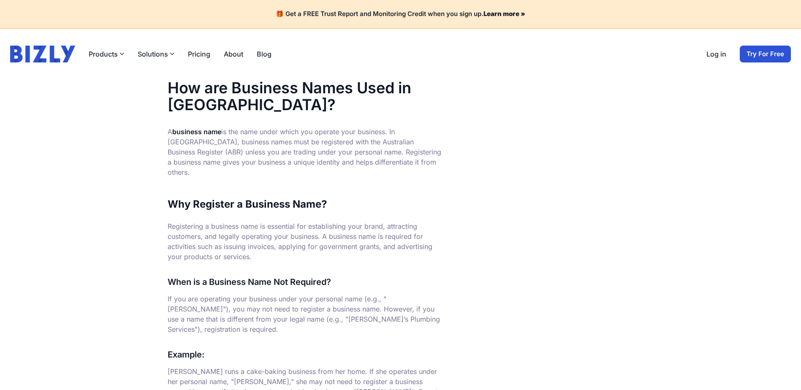  I want to click on a: Try For Free, so click(765, 54).